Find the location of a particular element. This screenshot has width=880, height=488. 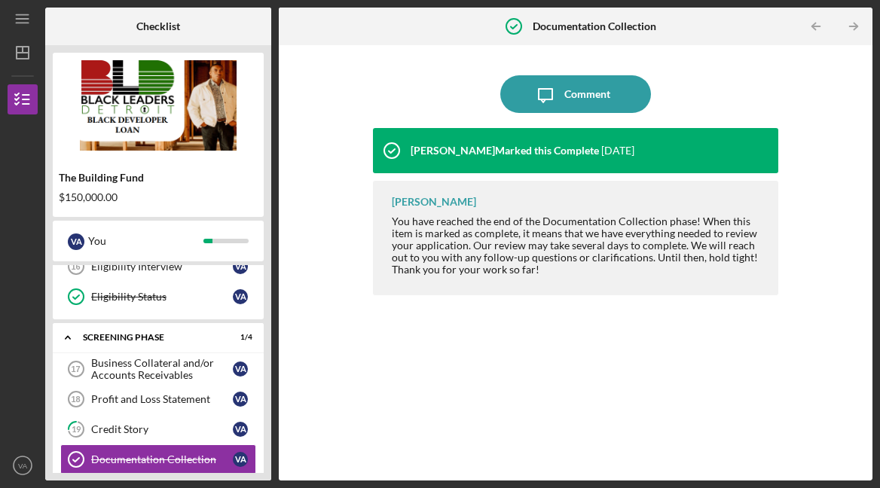

a: Documentation CollectionVA is located at coordinates (158, 460).